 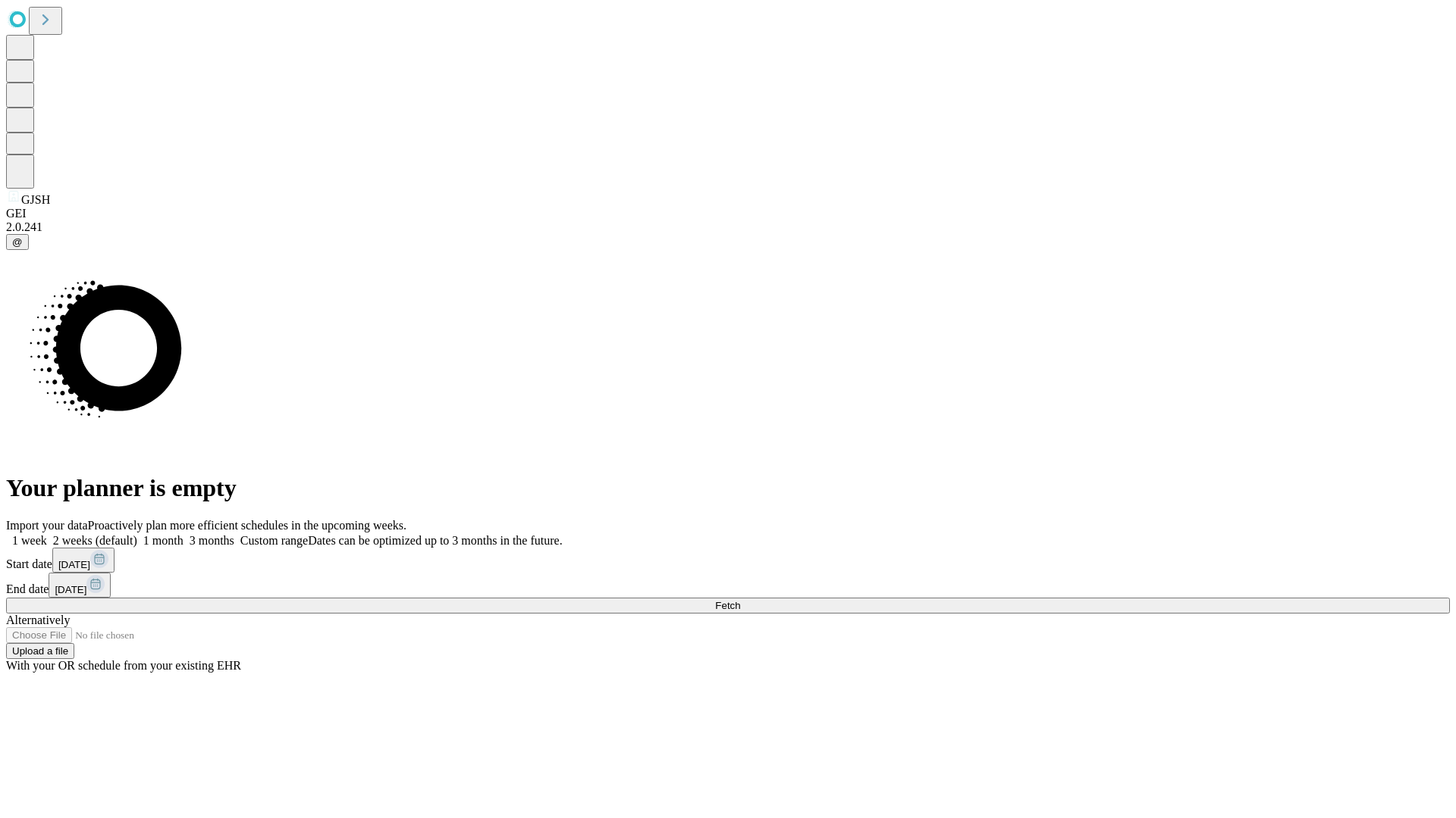 What do you see at coordinates (47, 525) in the screenshot?
I see `span: Import your data` at bounding box center [47, 525].